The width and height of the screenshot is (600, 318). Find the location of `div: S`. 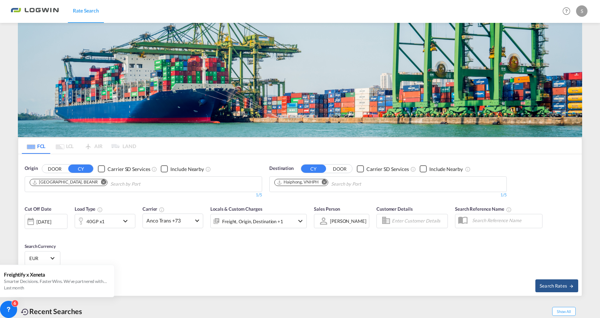

div: S is located at coordinates (582, 11).